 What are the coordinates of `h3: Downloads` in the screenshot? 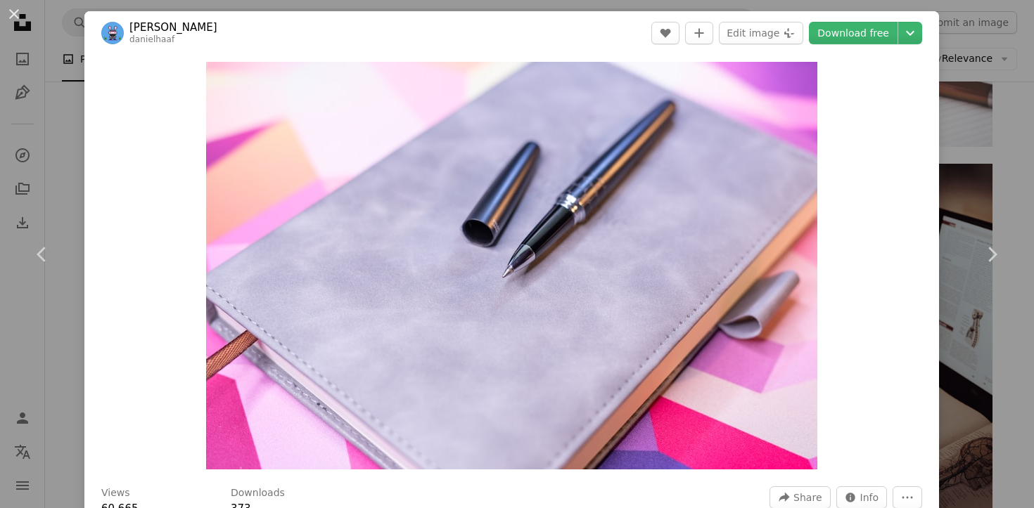 It's located at (257, 494).